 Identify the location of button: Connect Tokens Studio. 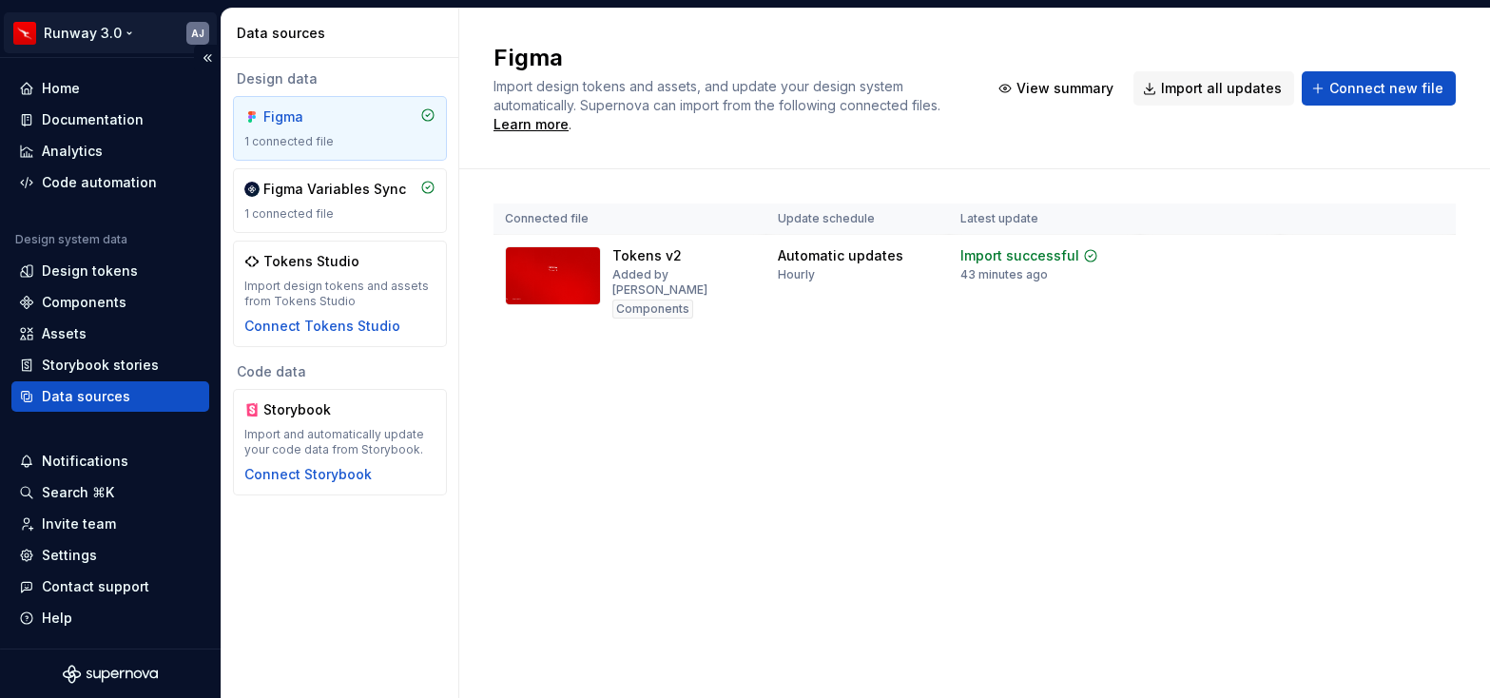
(322, 326).